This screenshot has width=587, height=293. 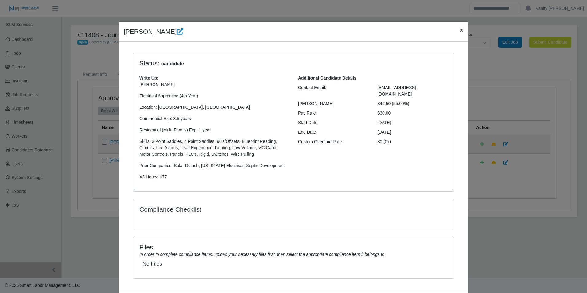 I want to click on h5: No Files, so click(x=294, y=264).